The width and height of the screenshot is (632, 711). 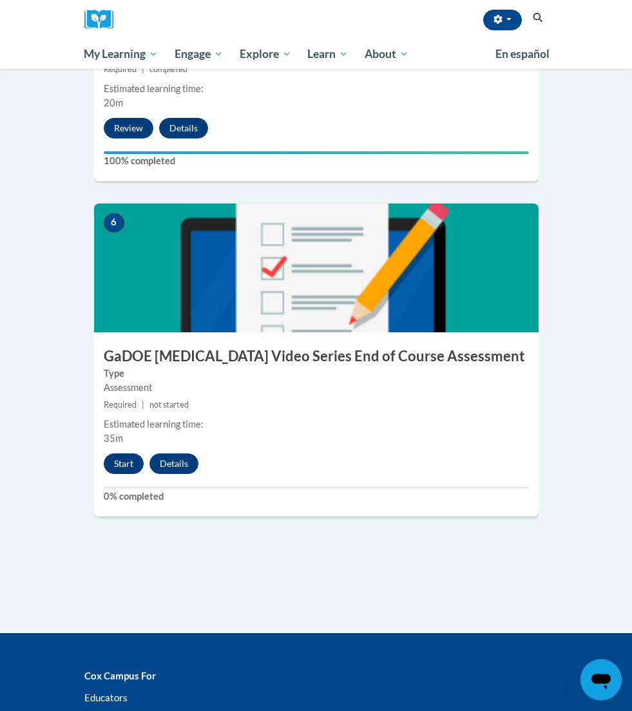 What do you see at coordinates (316, 389) in the screenshot?
I see `div: Assessment` at bounding box center [316, 389].